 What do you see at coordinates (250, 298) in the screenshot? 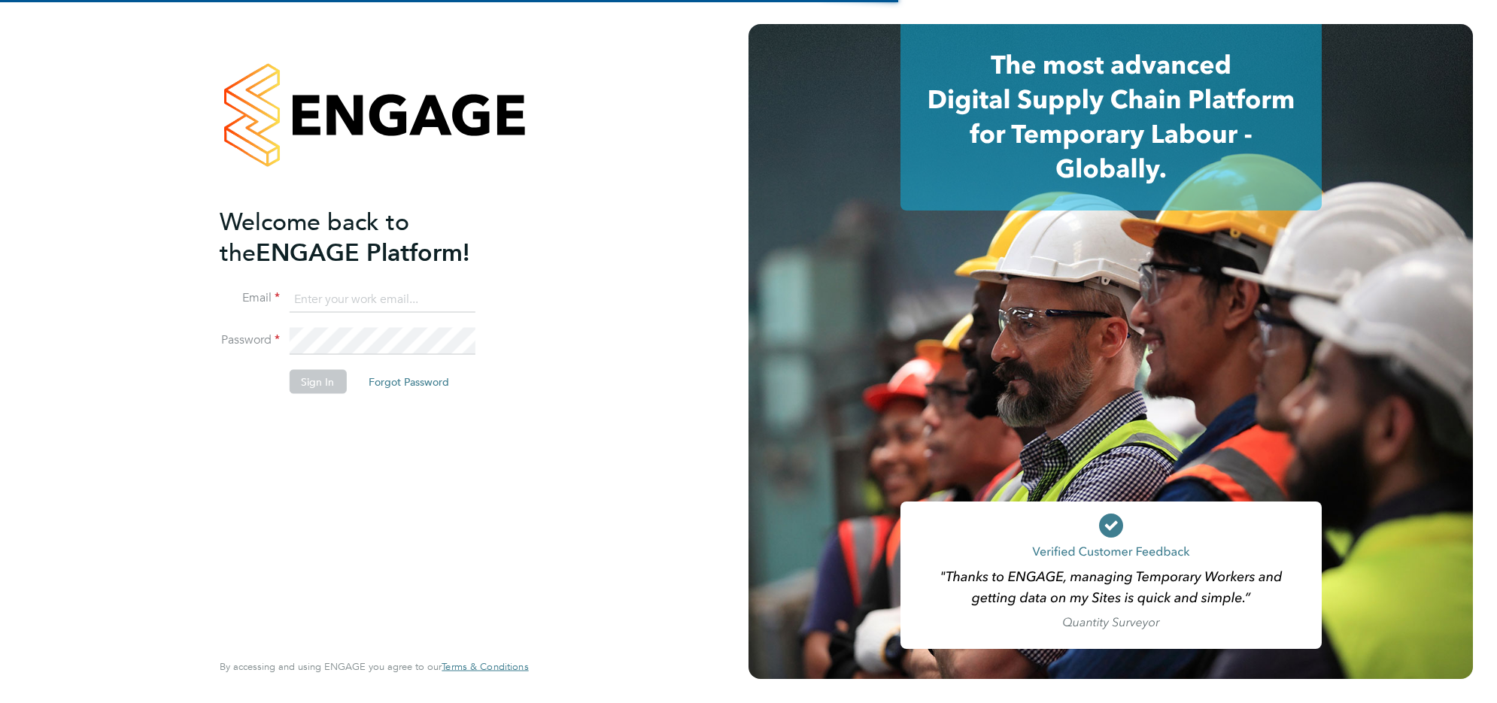
I see `label: Email` at bounding box center [250, 298].